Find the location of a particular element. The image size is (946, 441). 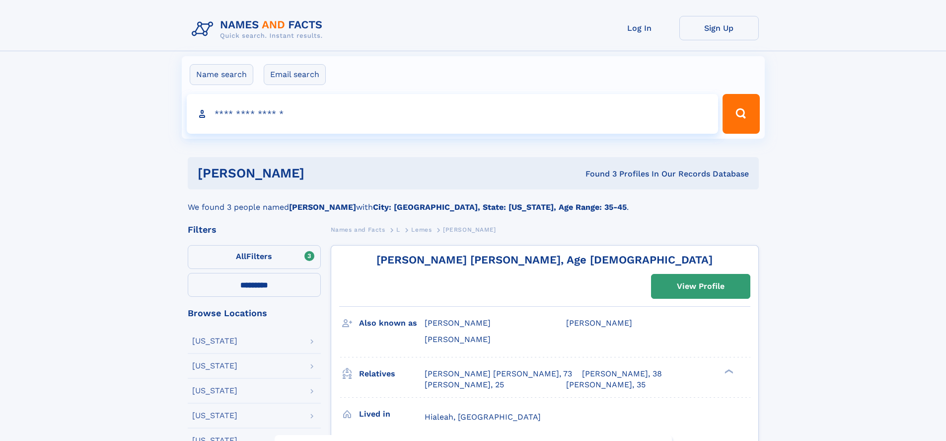

label: Email search is located at coordinates (295, 75).